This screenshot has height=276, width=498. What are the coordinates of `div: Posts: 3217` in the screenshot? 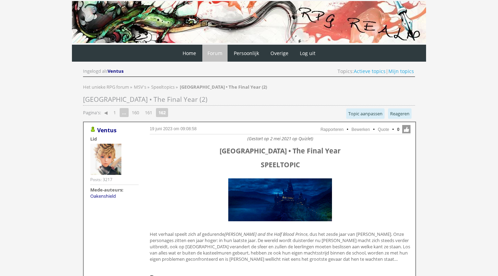 It's located at (101, 179).